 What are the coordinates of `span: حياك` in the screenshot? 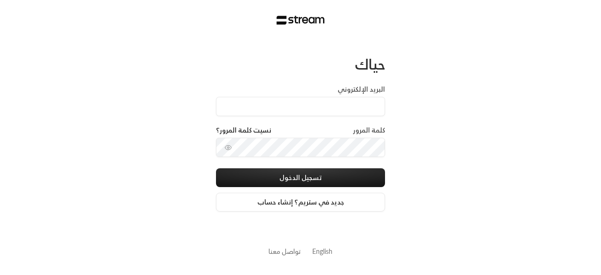 It's located at (370, 64).